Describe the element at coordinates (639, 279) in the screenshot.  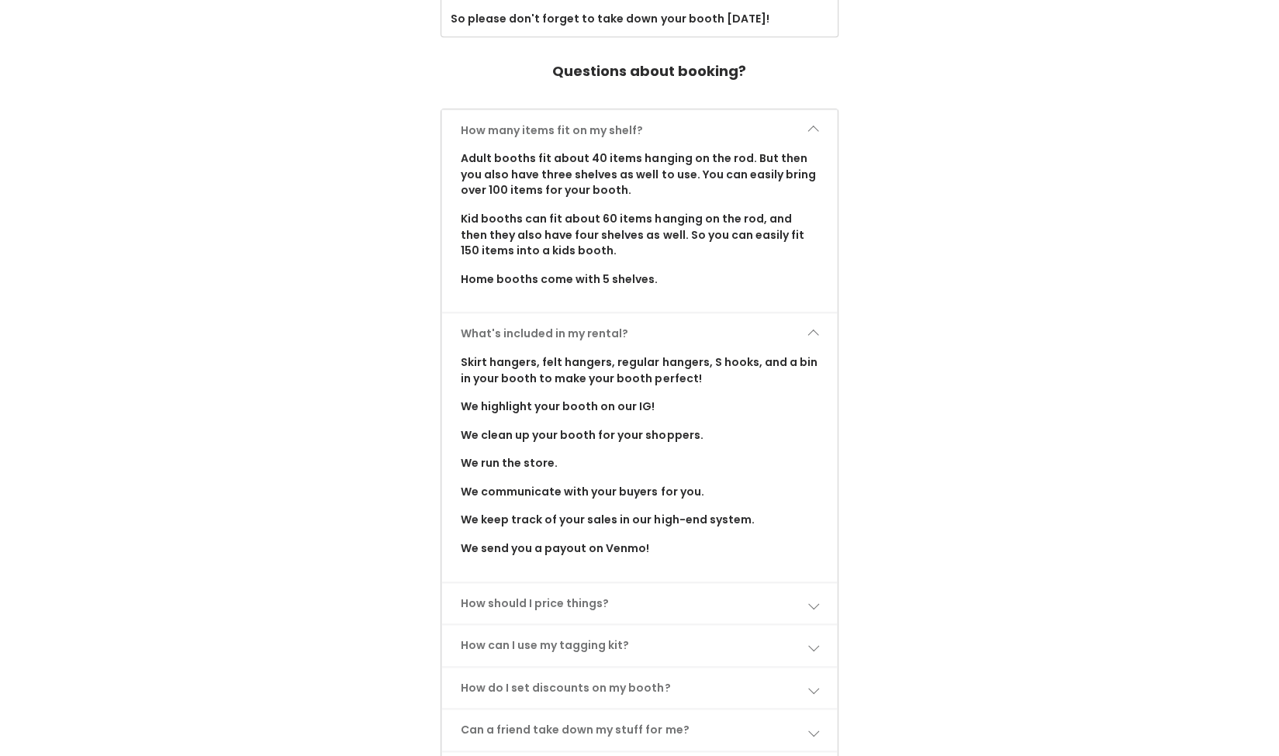
I see `p: Home booths come with 5 shelves.` at that location.